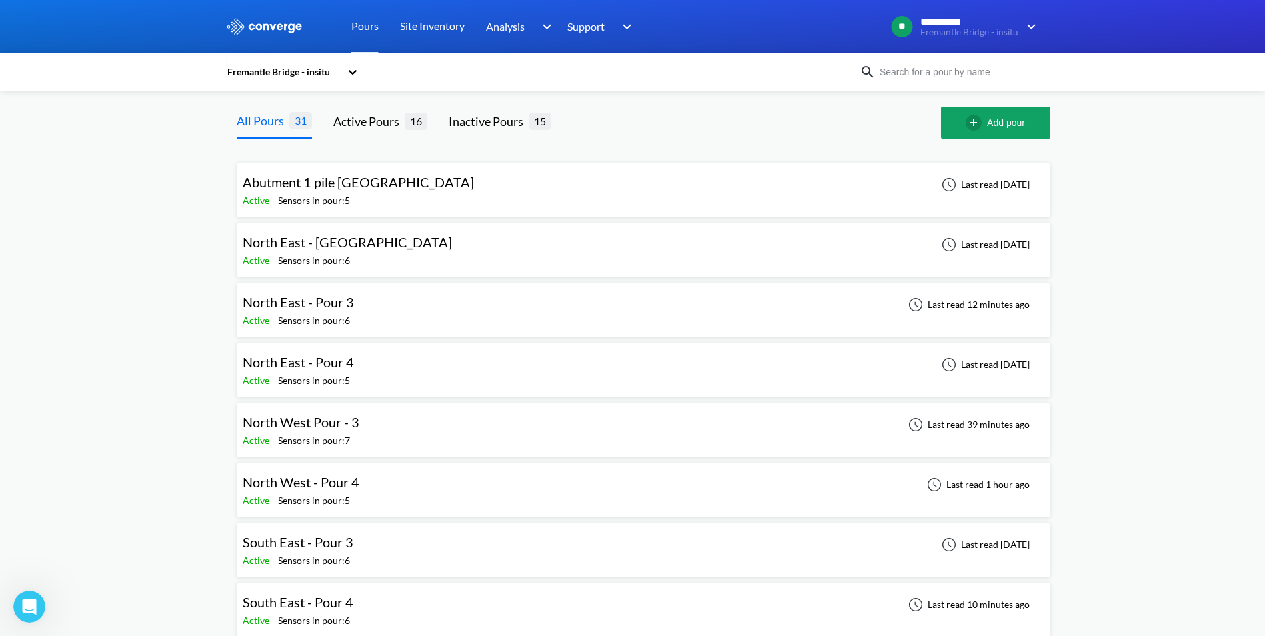 The height and width of the screenshot is (636, 1265). Describe the element at coordinates (200, 443) in the screenshot. I see `button: Messages` at that location.